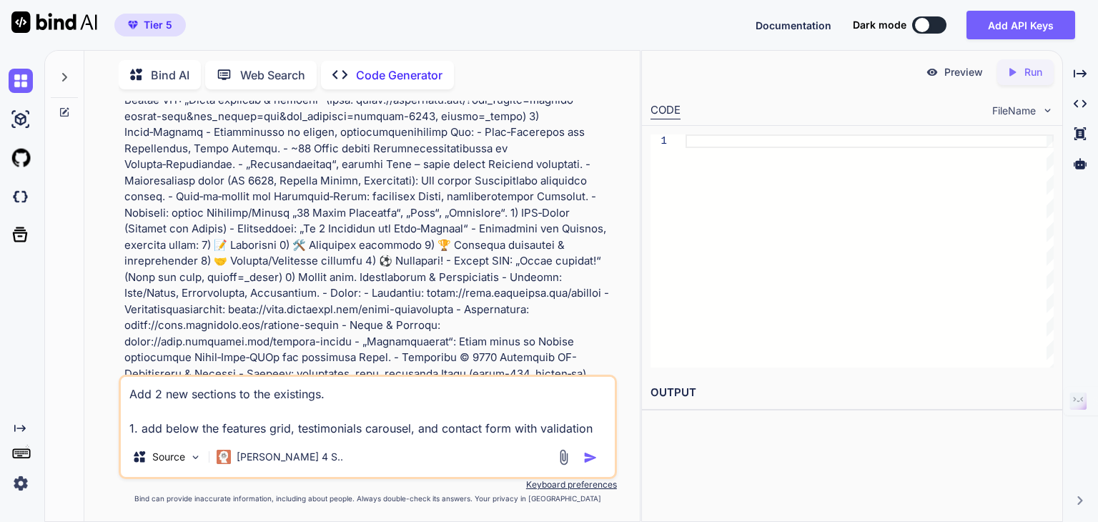  Describe the element at coordinates (665, 111) in the screenshot. I see `div: CODE` at that location.